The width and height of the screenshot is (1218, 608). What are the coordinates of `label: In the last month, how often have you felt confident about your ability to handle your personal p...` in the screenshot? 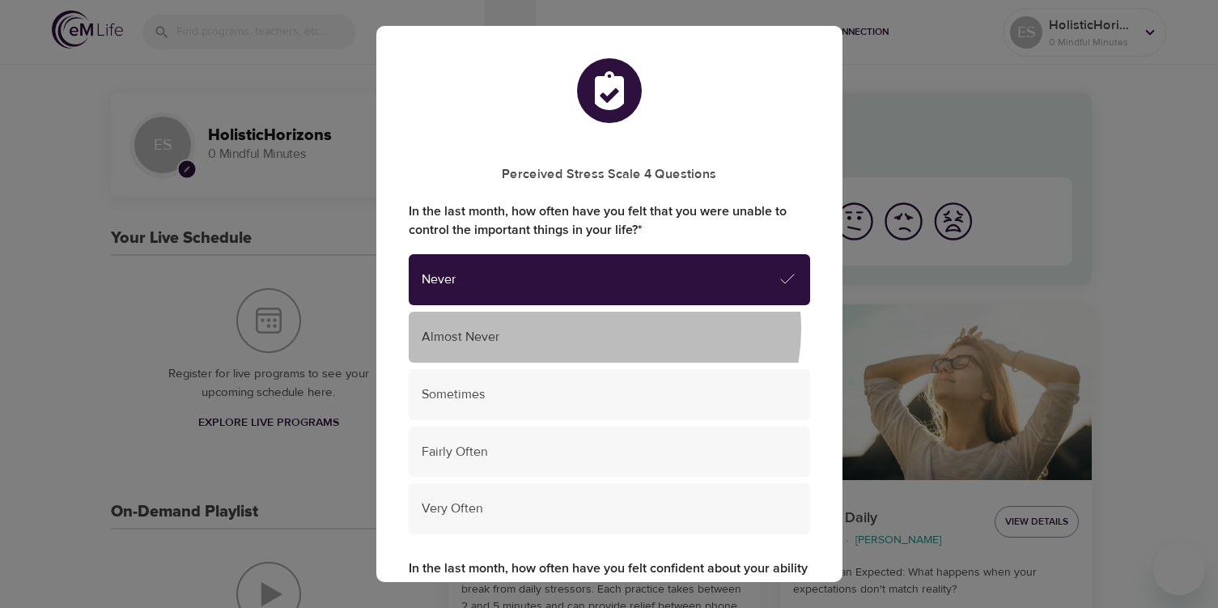 It's located at (610, 578).